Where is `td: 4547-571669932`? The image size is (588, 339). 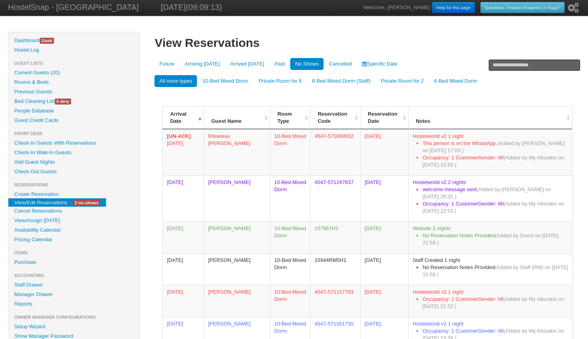 td: 4547-571669932 is located at coordinates (335, 152).